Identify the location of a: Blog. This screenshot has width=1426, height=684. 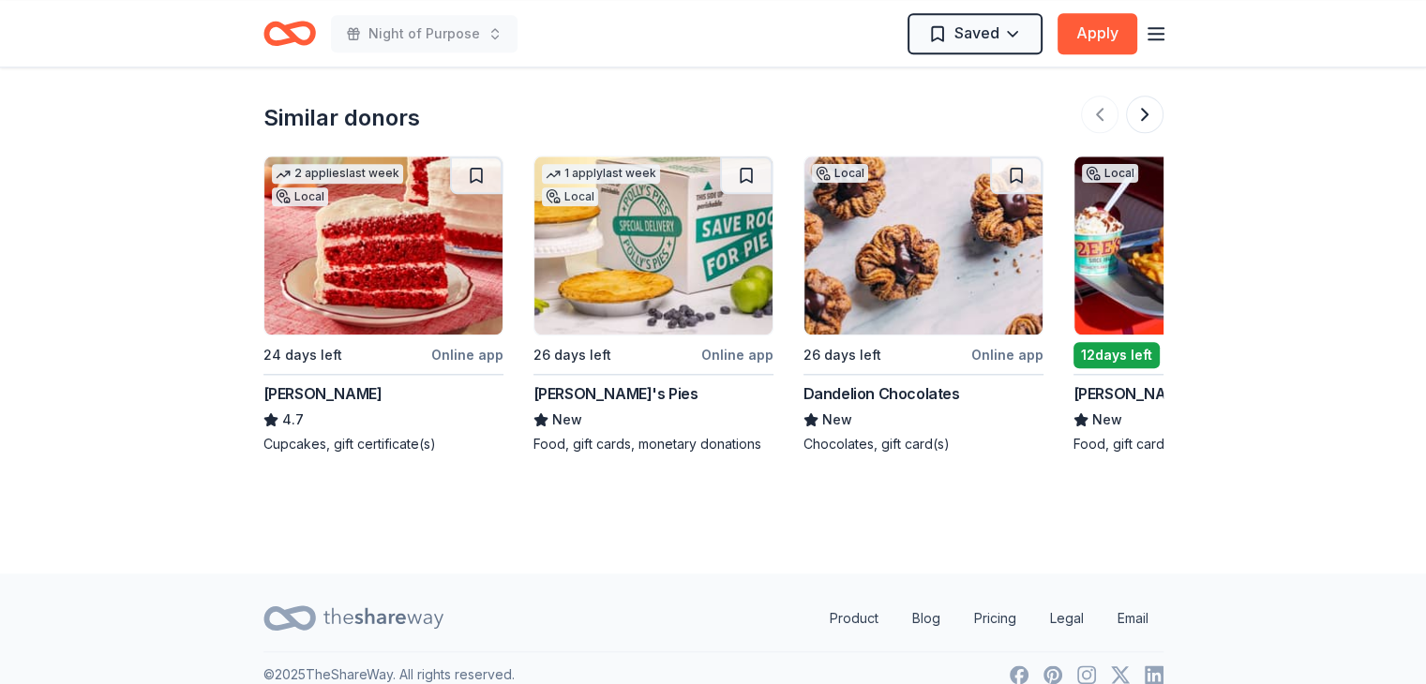
(926, 619).